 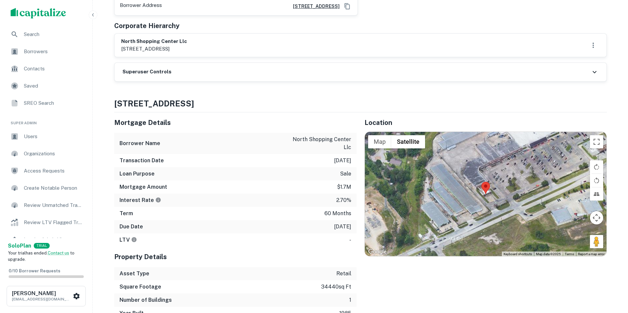 I want to click on a: Saved, so click(x=46, y=86).